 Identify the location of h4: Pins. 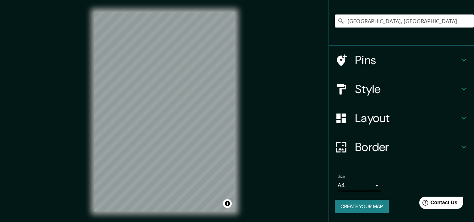
(407, 60).